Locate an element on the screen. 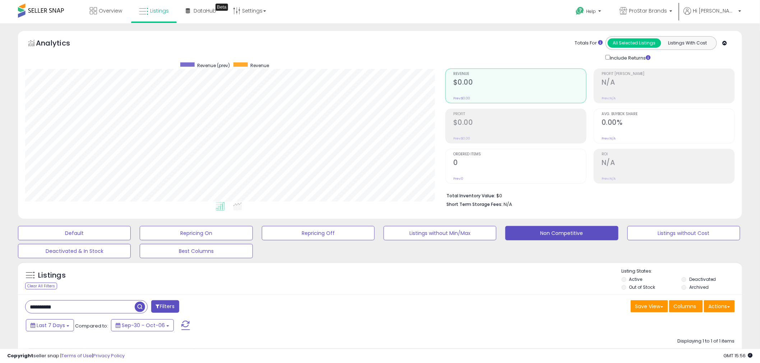  a: Terms of Use is located at coordinates (76, 356).